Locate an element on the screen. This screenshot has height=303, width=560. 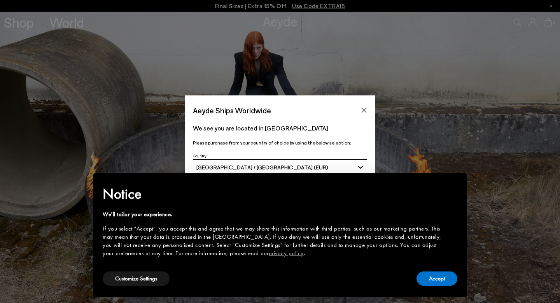
span: Country is located at coordinates (200, 156).